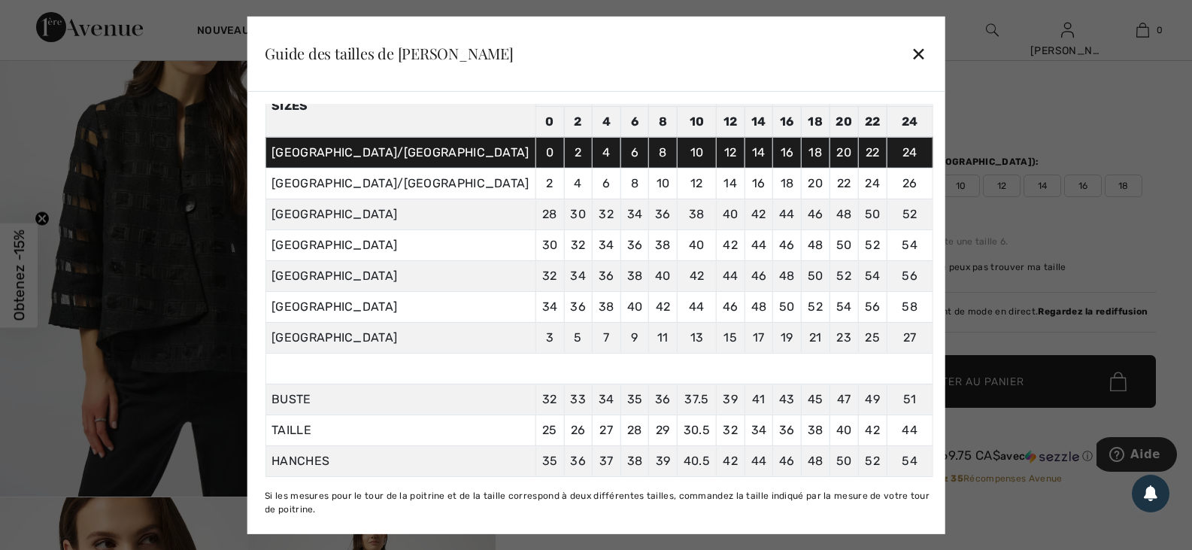  I want to click on td: 40, so click(696, 244).